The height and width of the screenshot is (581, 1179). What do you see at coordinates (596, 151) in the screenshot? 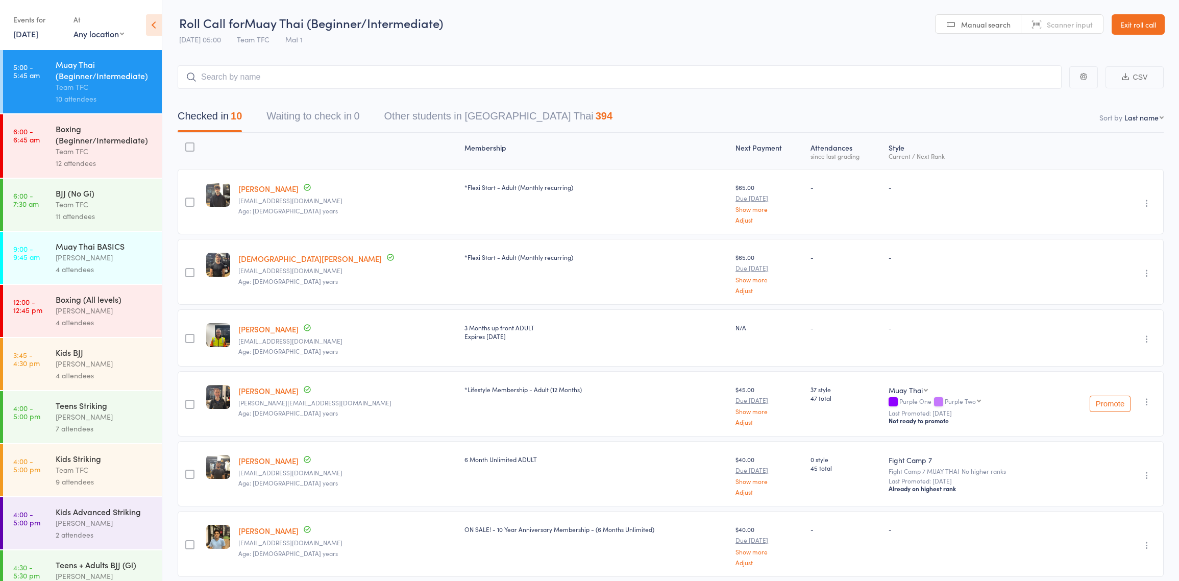
I see `div: Membership` at bounding box center [596, 151].